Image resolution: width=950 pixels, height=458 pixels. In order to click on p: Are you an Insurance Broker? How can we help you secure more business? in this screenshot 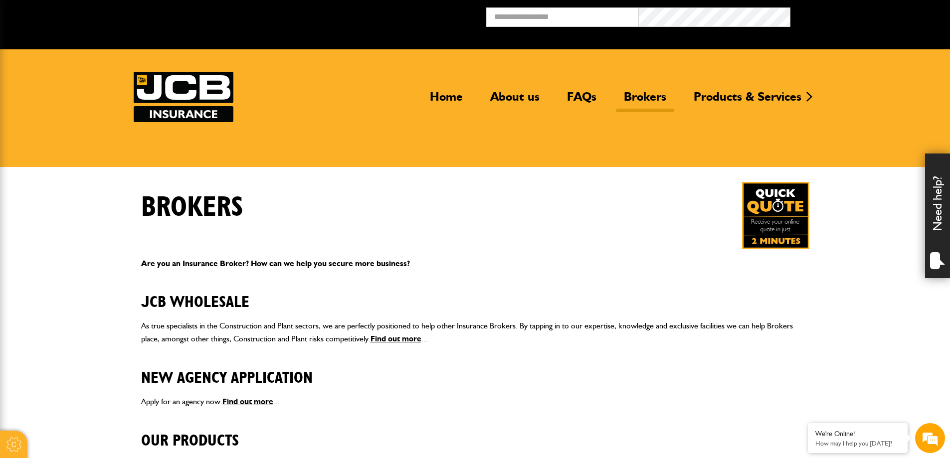, I will do `click(475, 264)`.